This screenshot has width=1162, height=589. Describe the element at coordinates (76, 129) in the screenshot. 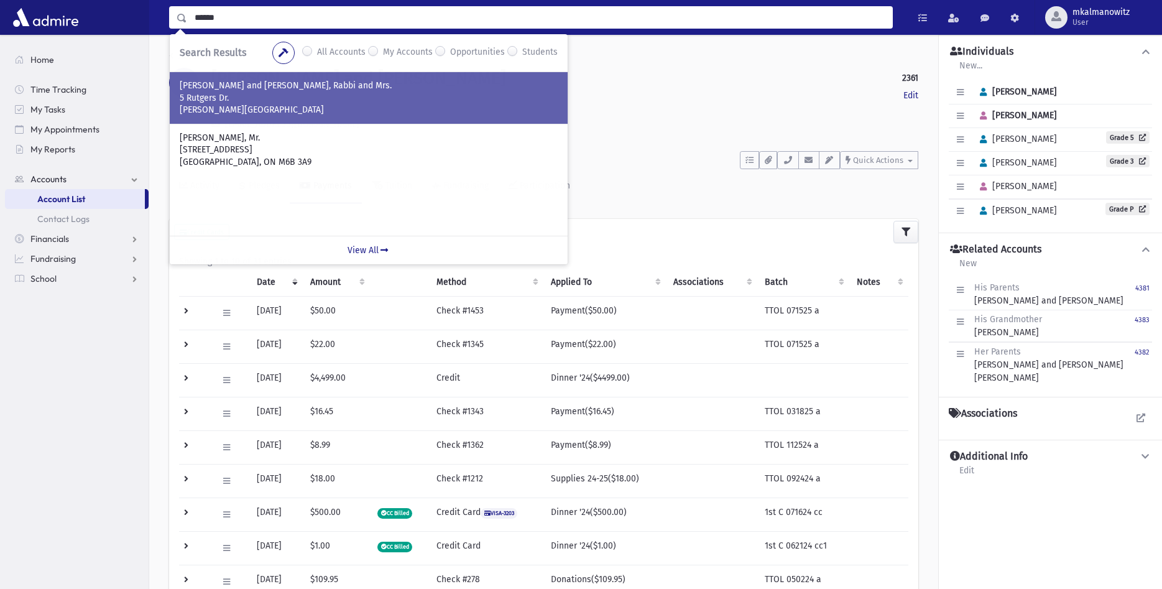

I see `a: My Appointments` at that location.